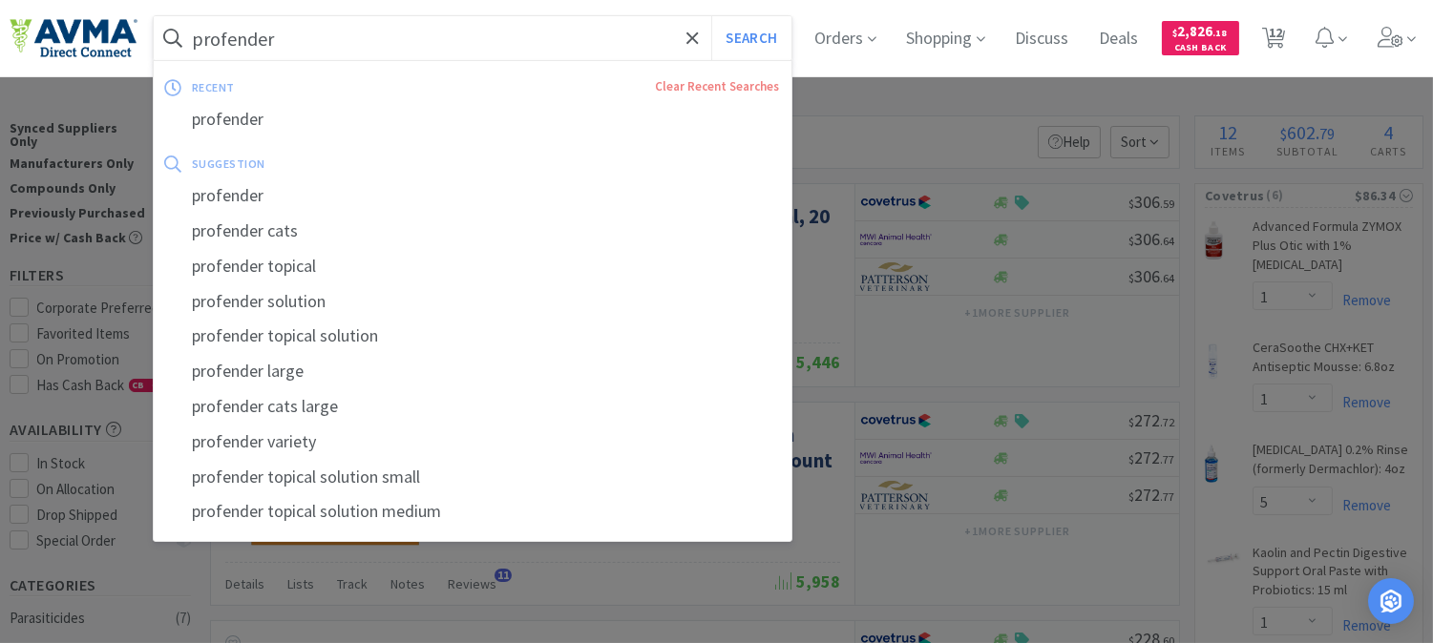 The image size is (1433, 643). Describe the element at coordinates (1200, 49) in the screenshot. I see `span: Cash Back` at that location.